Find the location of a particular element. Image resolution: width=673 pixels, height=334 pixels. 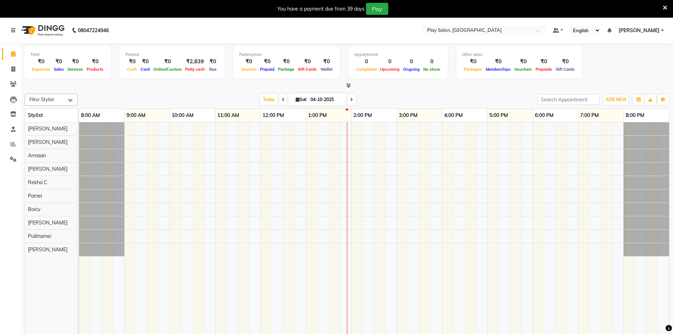

a: 1:00 PM is located at coordinates (317, 115).